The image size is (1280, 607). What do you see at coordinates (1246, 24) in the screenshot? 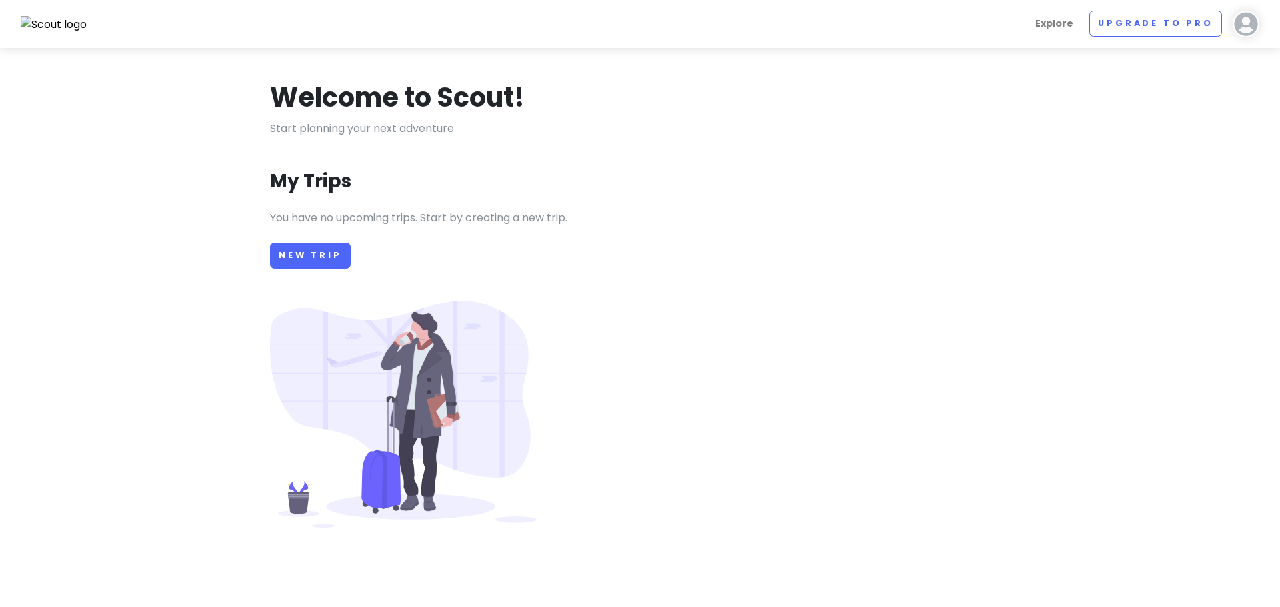
I see `img: User profile` at bounding box center [1246, 24].